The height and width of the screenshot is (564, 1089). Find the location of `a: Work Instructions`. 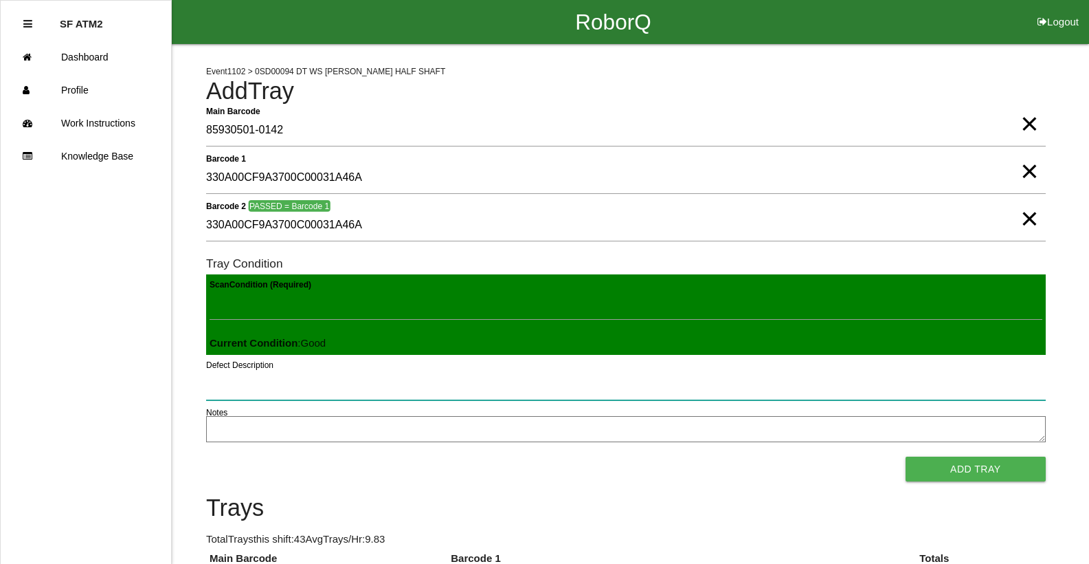

a: Work Instructions is located at coordinates (86, 123).